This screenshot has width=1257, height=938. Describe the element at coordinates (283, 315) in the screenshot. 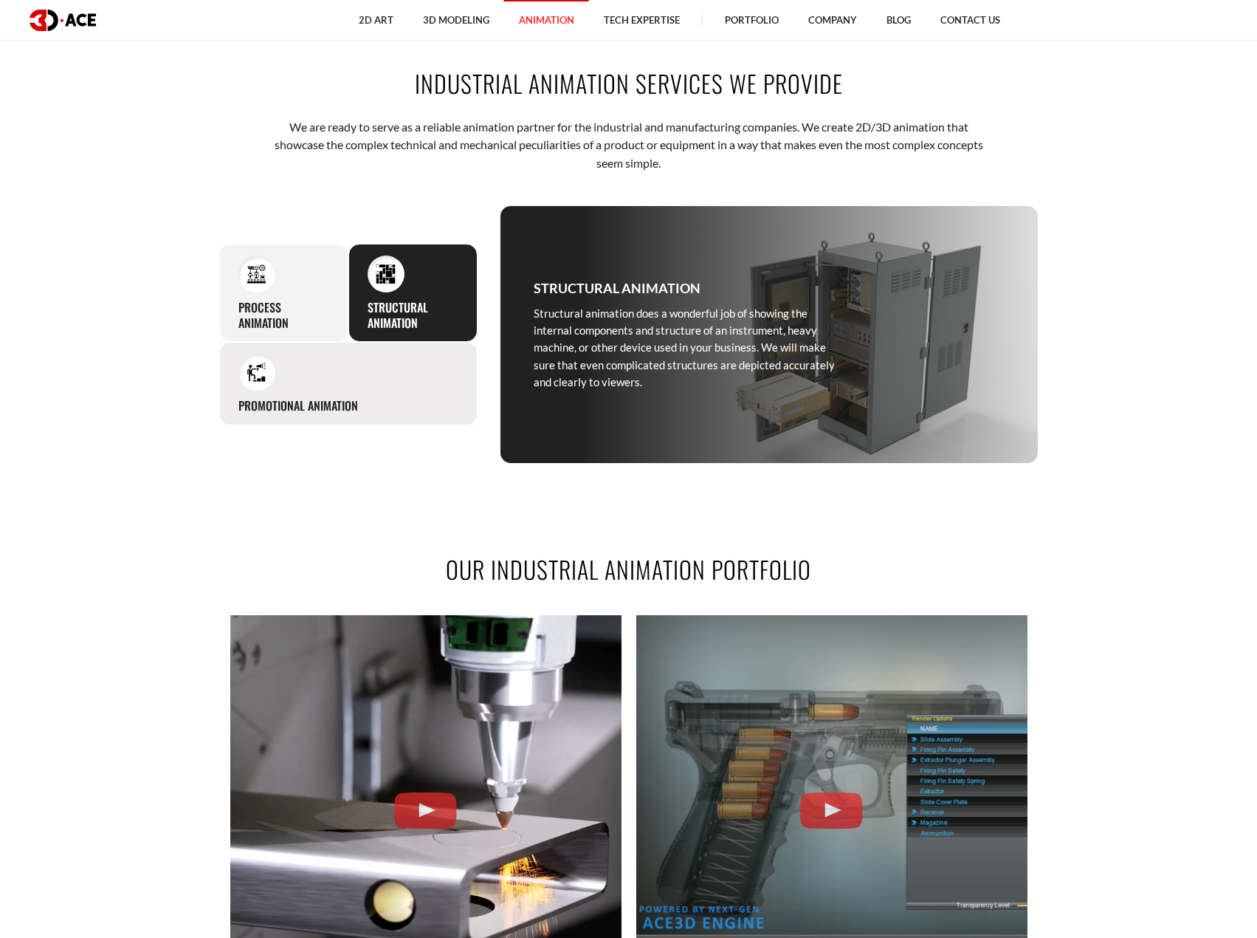

I see `h3: Process animation` at that location.